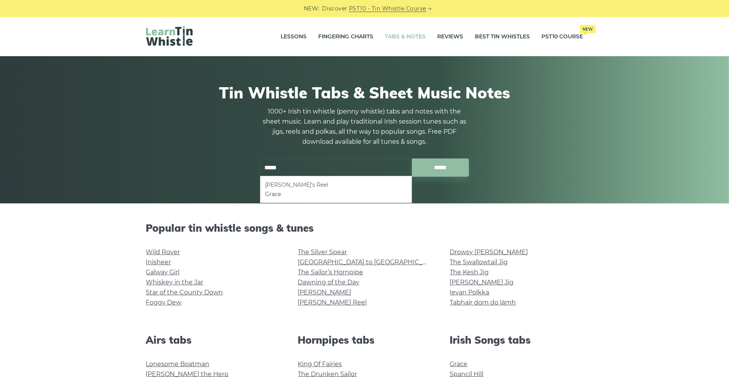  I want to click on h2: Airs tabs, so click(213, 340).